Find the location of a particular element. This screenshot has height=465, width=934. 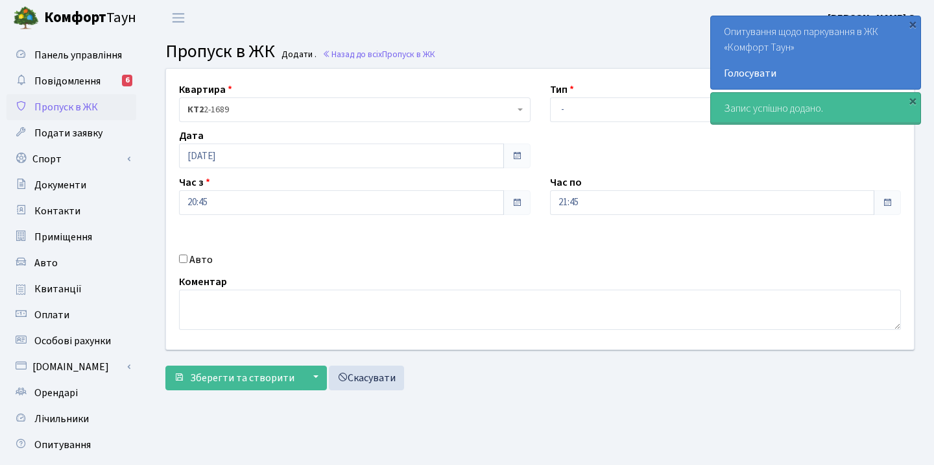

span: Контакти is located at coordinates (57, 211).